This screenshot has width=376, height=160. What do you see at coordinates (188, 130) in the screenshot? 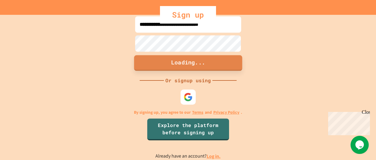
I see `a: Explore the platform before signing up` at bounding box center [188, 130].